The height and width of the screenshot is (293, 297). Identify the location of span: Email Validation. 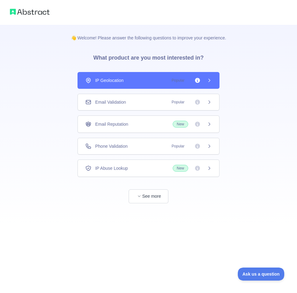
(111, 102).